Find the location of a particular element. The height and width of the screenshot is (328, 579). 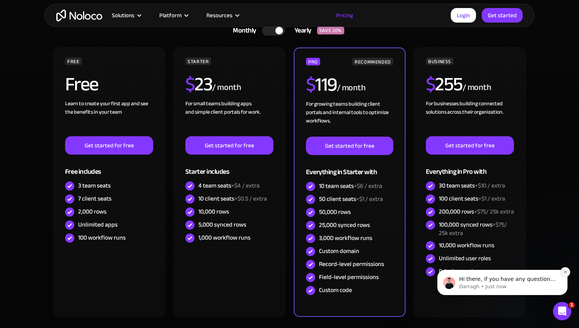

div: For businesses building connected solutions across their organization. ‍ is located at coordinates (470, 118).